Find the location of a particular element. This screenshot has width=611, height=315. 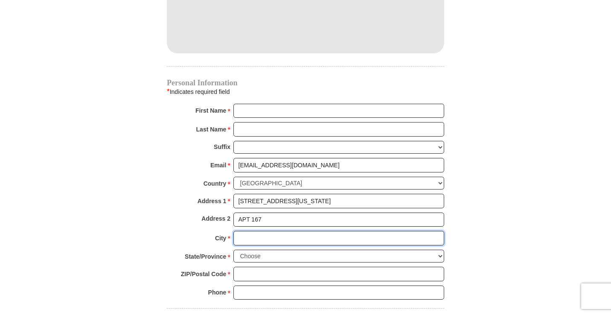

strong: Phone is located at coordinates (217, 292).